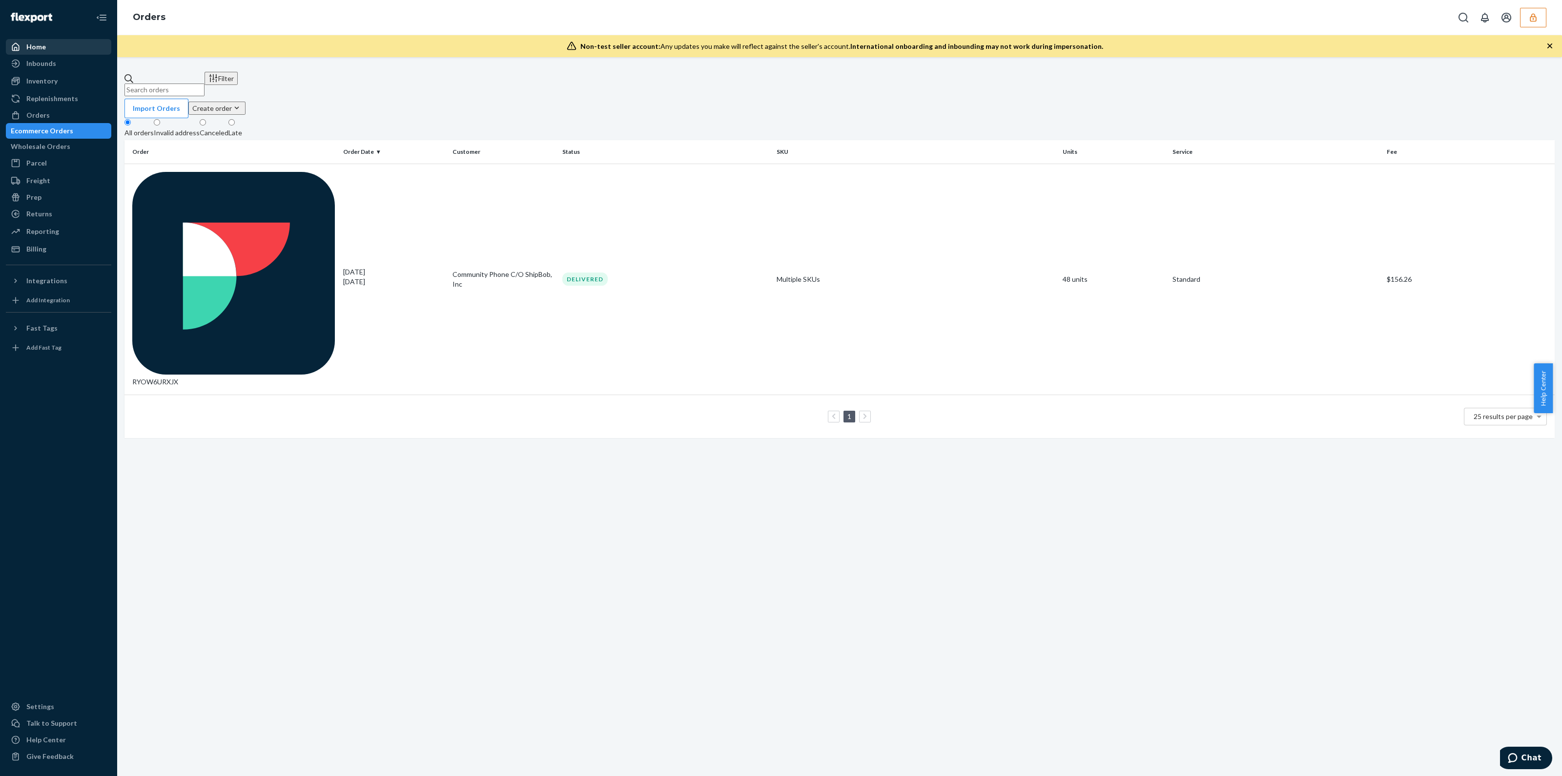 This screenshot has width=1562, height=776. Describe the element at coordinates (31, 11) in the screenshot. I see `span: Chat` at that location.